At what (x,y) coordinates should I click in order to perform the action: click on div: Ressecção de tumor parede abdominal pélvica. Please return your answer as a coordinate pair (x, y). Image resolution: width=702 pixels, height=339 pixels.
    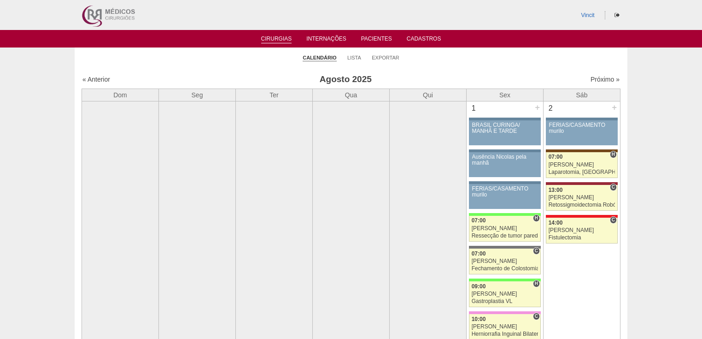
    Looking at the image, I should click on (505, 235).